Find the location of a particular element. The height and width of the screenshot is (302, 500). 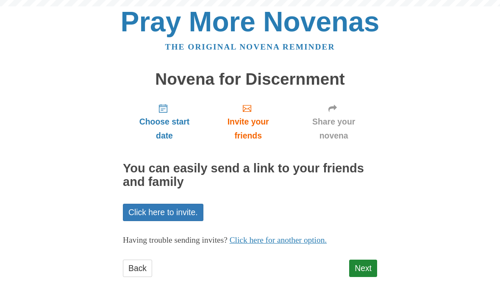

span: Invite your friends is located at coordinates (248, 129).